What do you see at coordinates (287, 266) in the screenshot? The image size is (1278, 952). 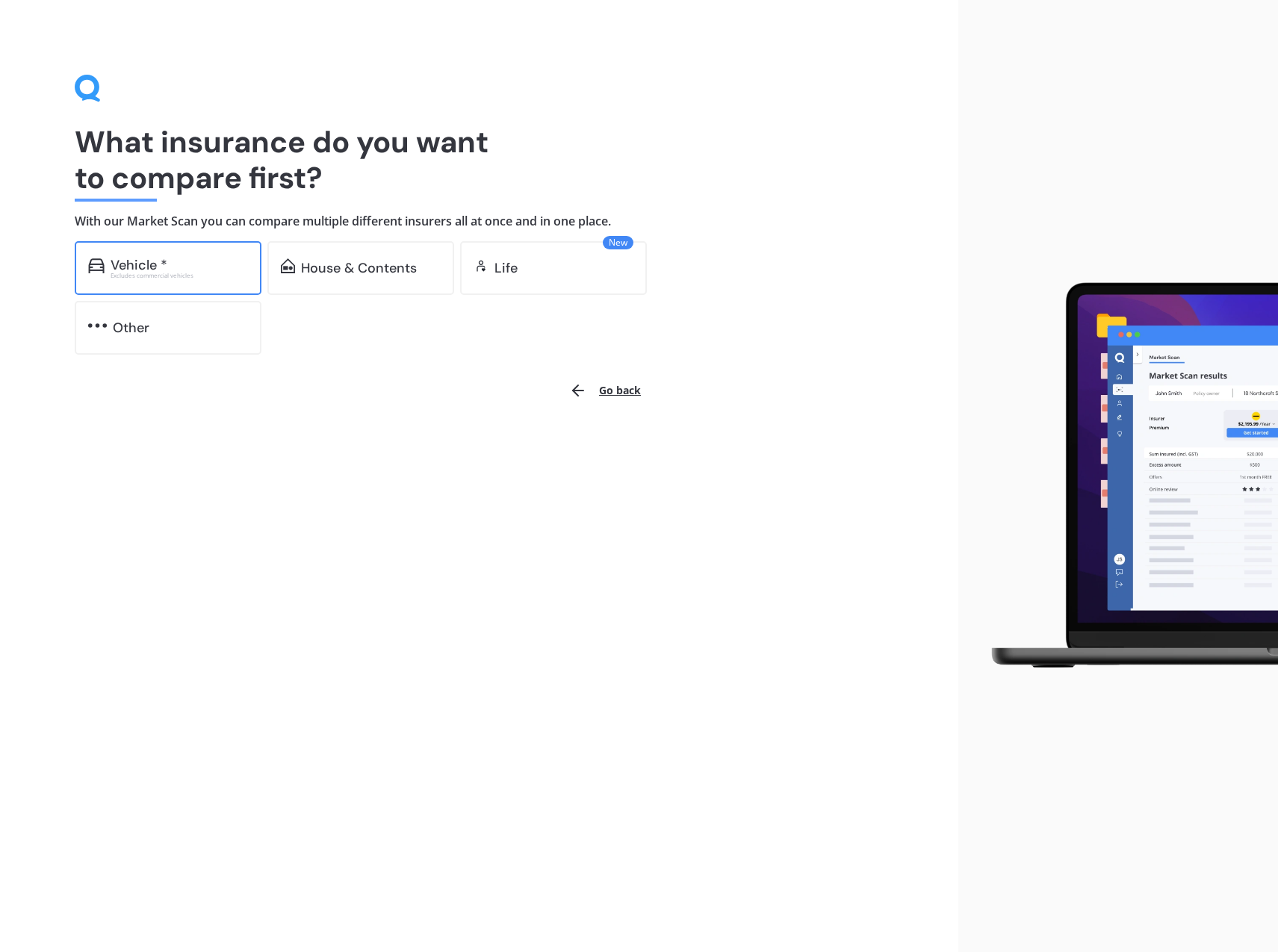 I see `img: home-and-contents.b802091223b8502ef2dd.svg` at bounding box center [287, 266].